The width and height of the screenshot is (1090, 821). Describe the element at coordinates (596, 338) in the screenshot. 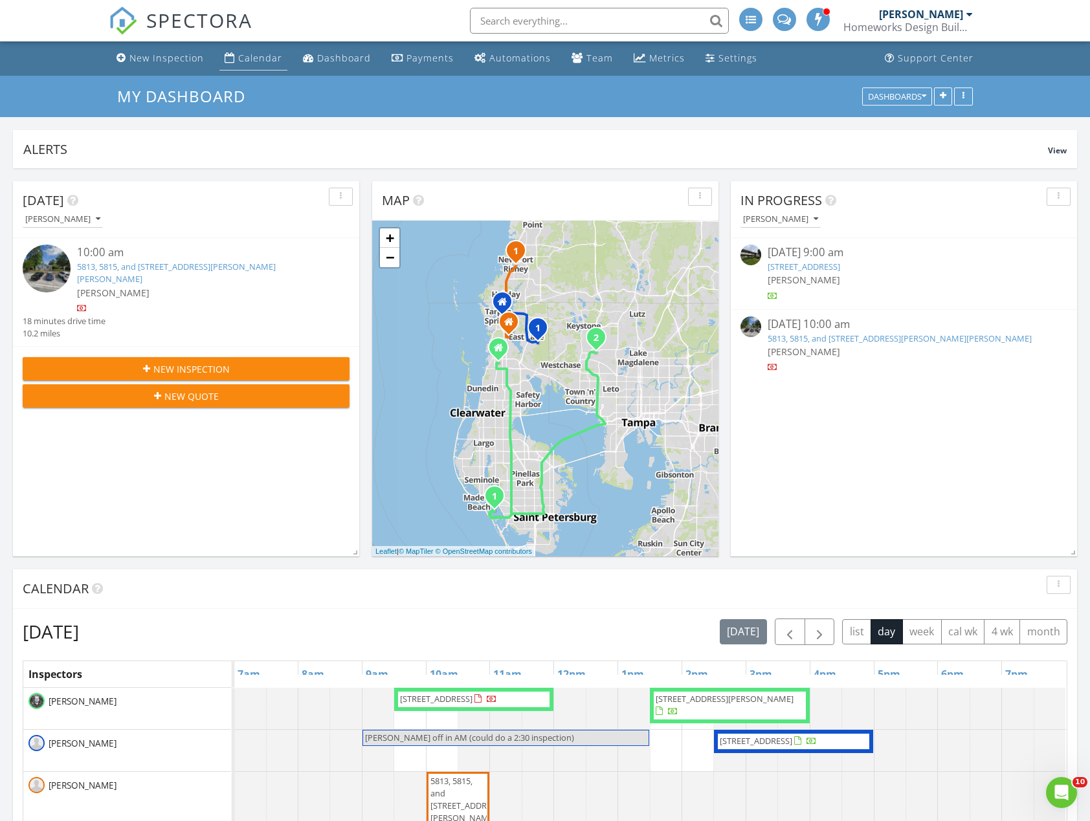

I see `i: 2` at that location.